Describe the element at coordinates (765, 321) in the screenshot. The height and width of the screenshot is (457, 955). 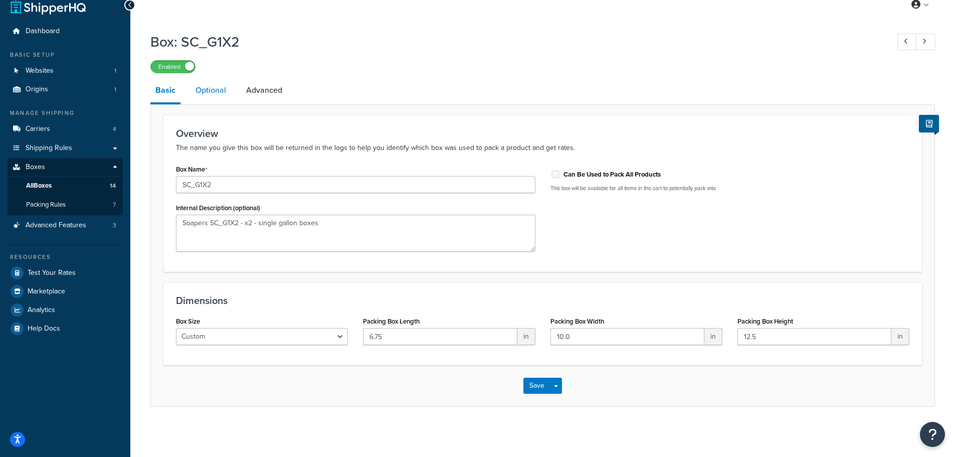
I see `label: Packing Box Height` at that location.